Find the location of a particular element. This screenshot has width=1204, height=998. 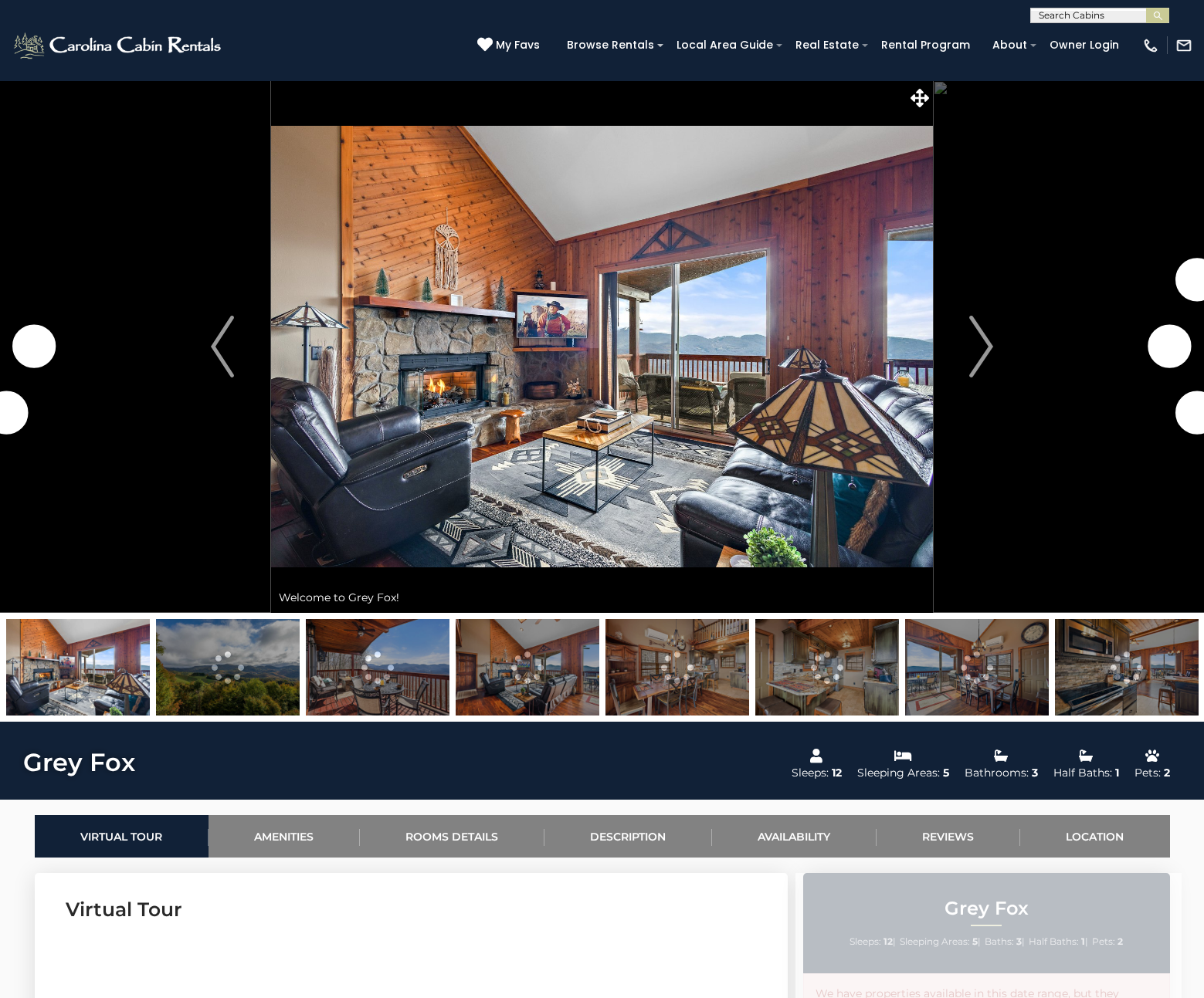

span: My Favs is located at coordinates (517, 45).